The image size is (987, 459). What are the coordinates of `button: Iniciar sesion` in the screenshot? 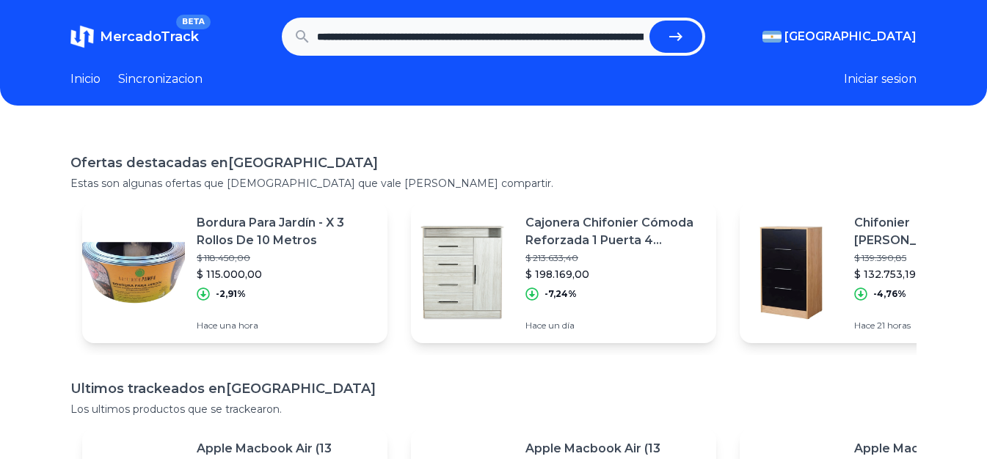 It's located at (879, 79).